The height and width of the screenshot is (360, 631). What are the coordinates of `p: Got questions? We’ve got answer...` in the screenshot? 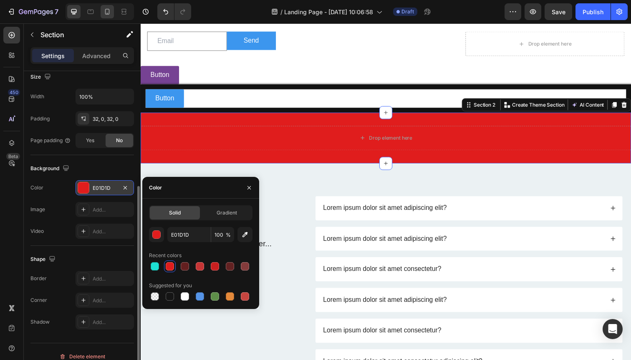 It's located at (87, 225).